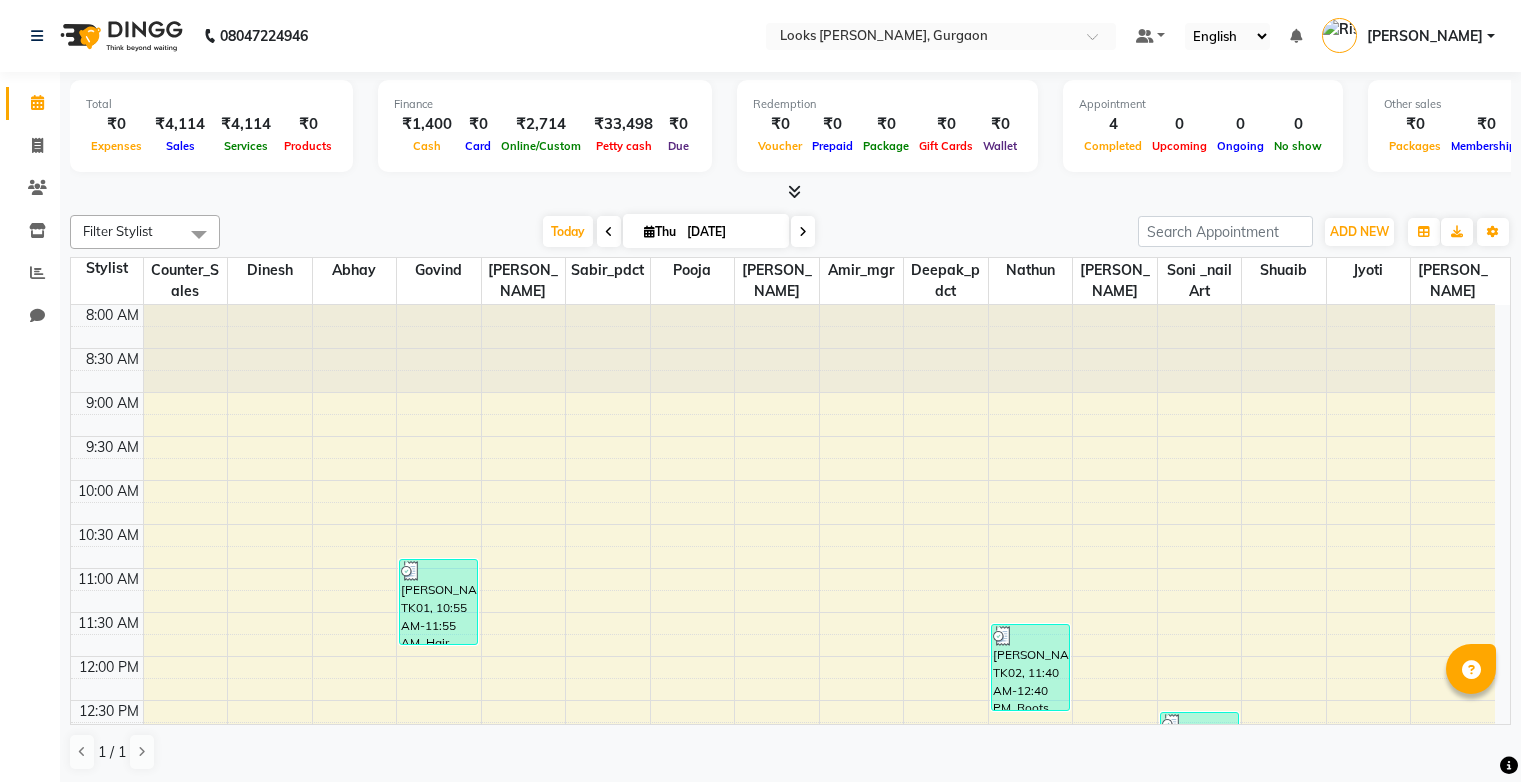  Describe the element at coordinates (270, 270) in the screenshot. I see `span: dinesh` at that location.